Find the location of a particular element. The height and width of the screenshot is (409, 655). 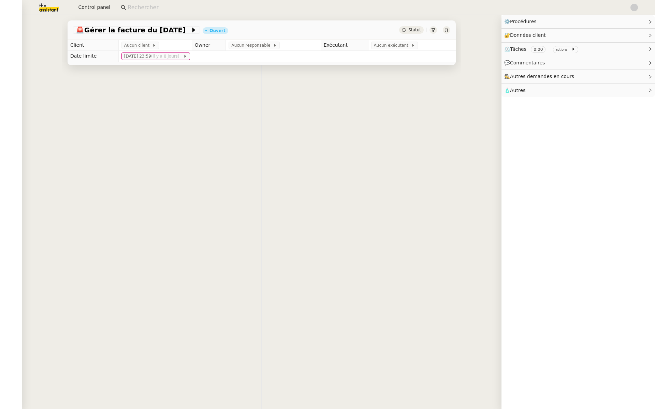

input: Rechercher is located at coordinates (375, 8).